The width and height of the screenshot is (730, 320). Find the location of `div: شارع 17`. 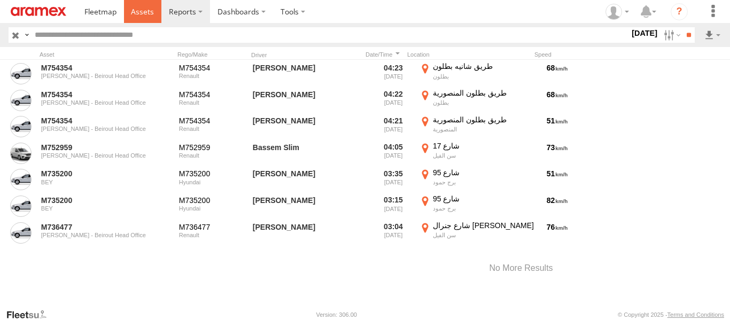

div: شارع 17 is located at coordinates (486, 146).